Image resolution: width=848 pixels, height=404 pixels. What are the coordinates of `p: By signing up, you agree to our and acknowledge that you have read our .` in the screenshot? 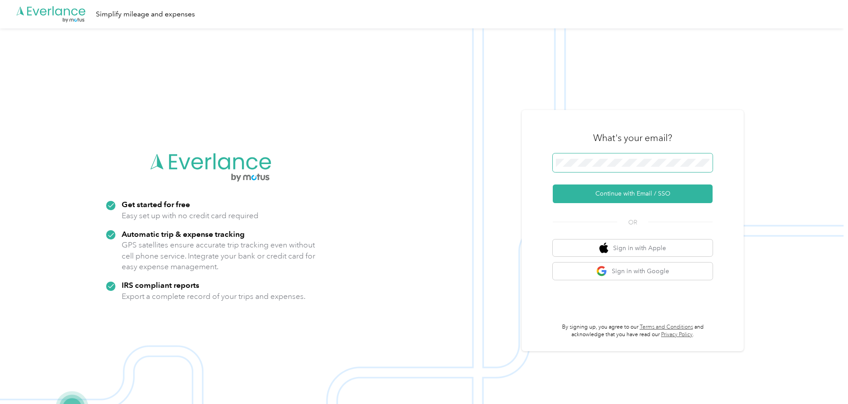 It's located at (633, 331).